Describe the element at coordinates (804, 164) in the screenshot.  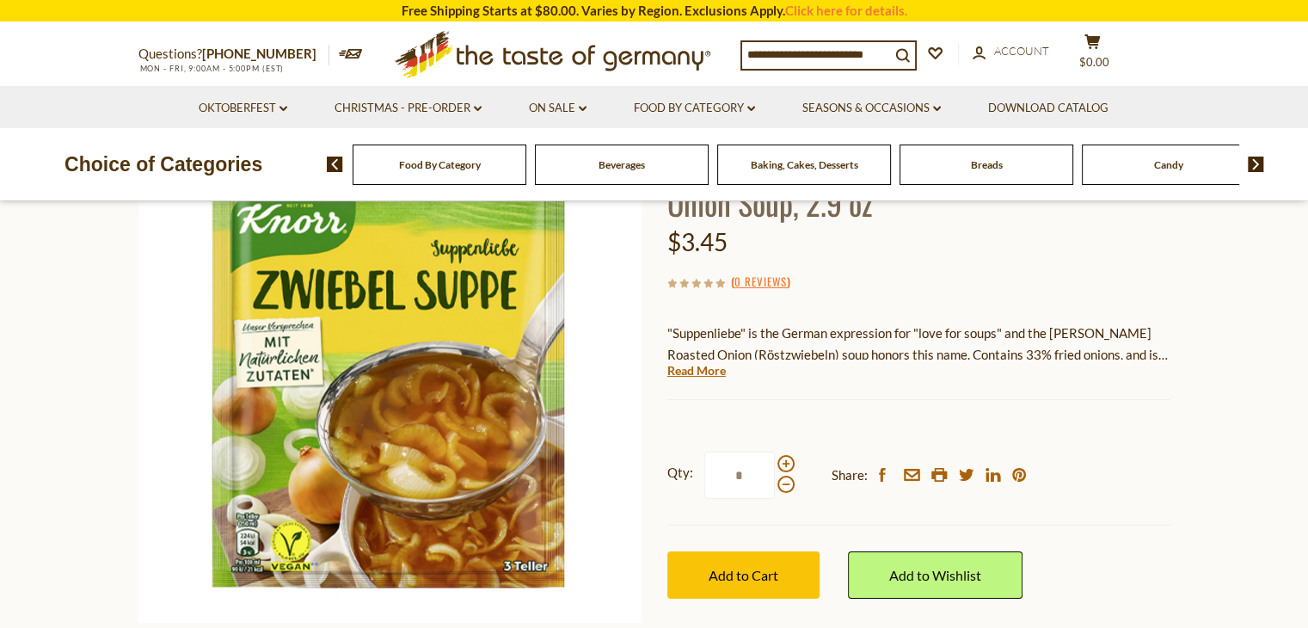
I see `a: Baking, Cakes, Desserts` at that location.